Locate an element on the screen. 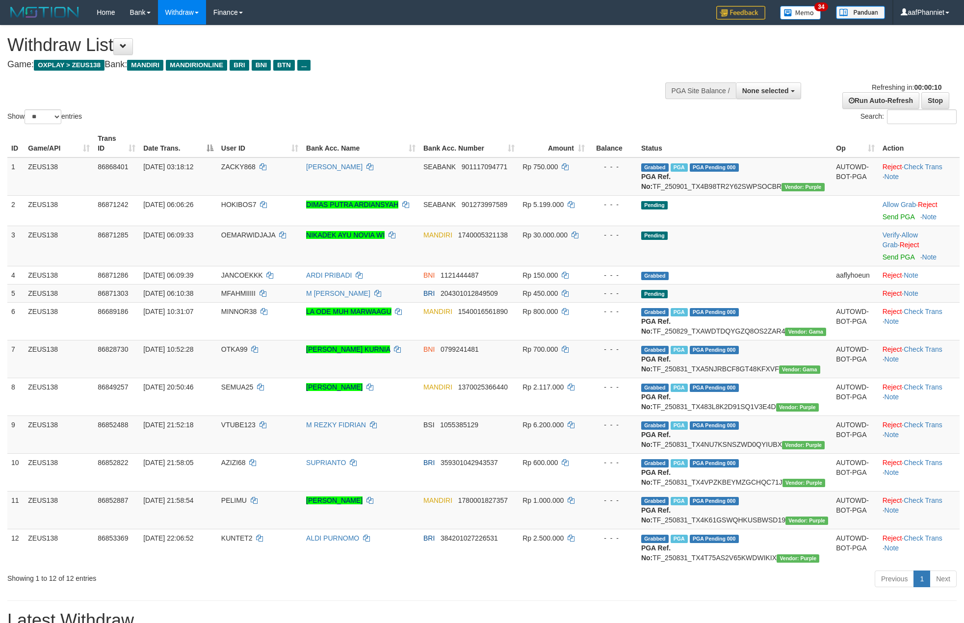  td: 12 is located at coordinates (16, 547).